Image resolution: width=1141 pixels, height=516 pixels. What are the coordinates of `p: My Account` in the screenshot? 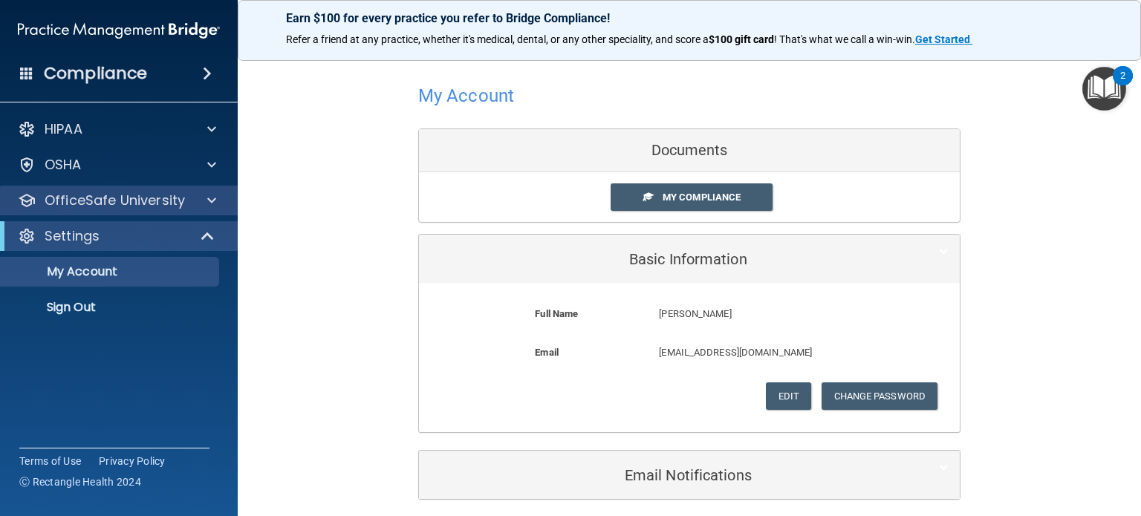 It's located at (111, 272).